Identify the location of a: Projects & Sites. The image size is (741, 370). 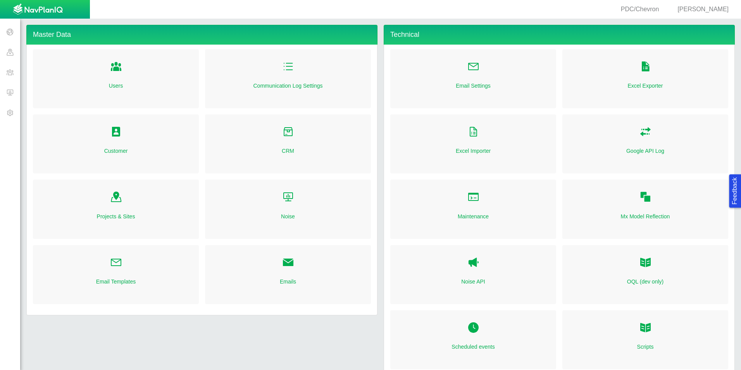
(116, 216).